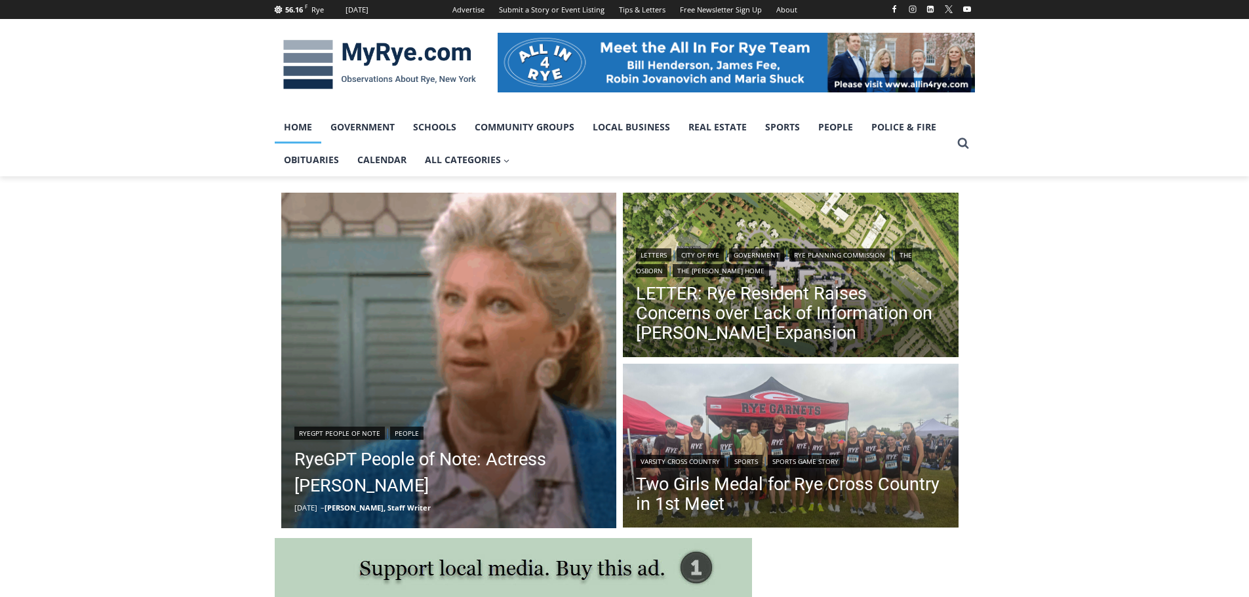  Describe the element at coordinates (839, 255) in the screenshot. I see `a: Rye Planning Commission` at that location.